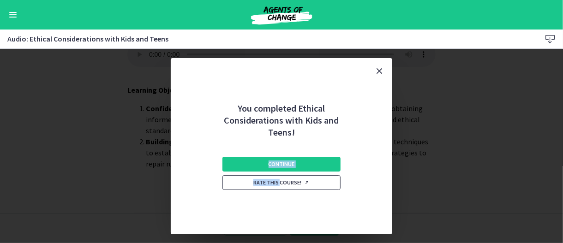 The image size is (563, 243). What do you see at coordinates (282, 164) in the screenshot?
I see `button: Continue` at bounding box center [282, 164].